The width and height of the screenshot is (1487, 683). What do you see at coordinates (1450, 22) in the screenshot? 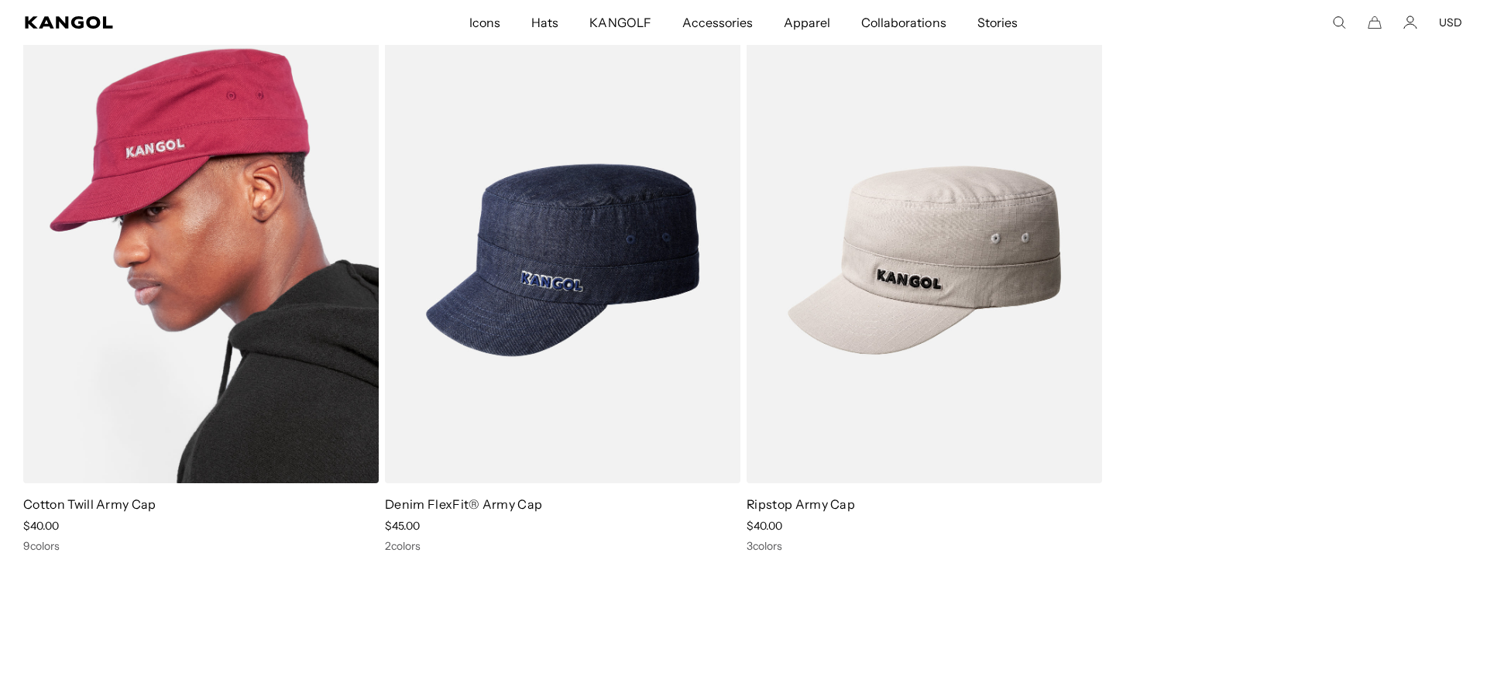
I see `button: USD` at bounding box center [1450, 22].